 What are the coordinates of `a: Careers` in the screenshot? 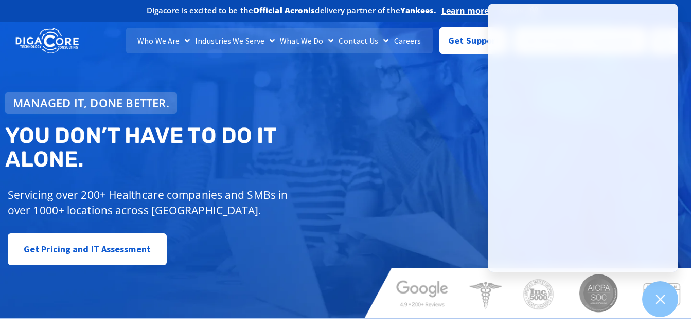 It's located at (407, 41).